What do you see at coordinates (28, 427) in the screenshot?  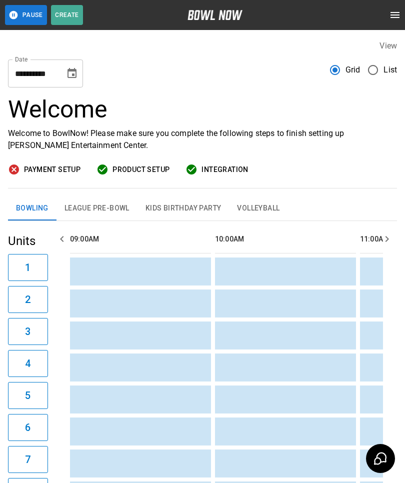 I see `button: 6` at bounding box center [28, 427].